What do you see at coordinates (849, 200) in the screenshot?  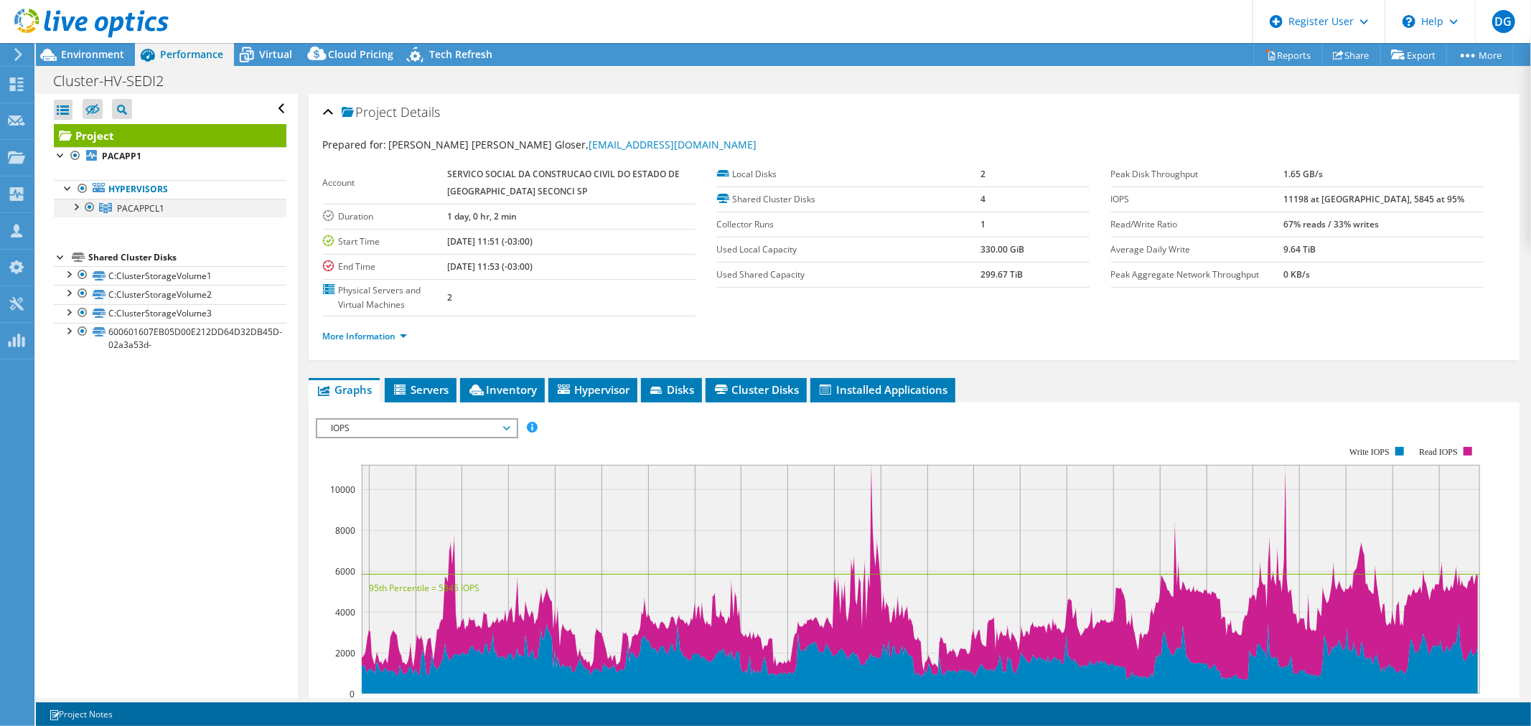 I see `label: Shared Cluster Disks` at bounding box center [849, 200].